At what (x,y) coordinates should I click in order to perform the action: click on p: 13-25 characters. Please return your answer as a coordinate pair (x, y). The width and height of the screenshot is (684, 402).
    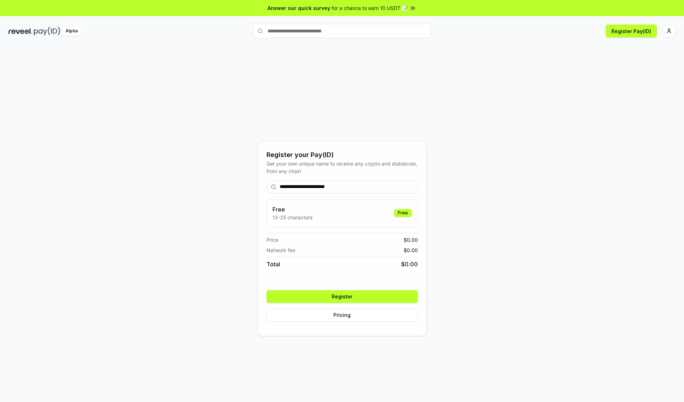
    Looking at the image, I should click on (292, 217).